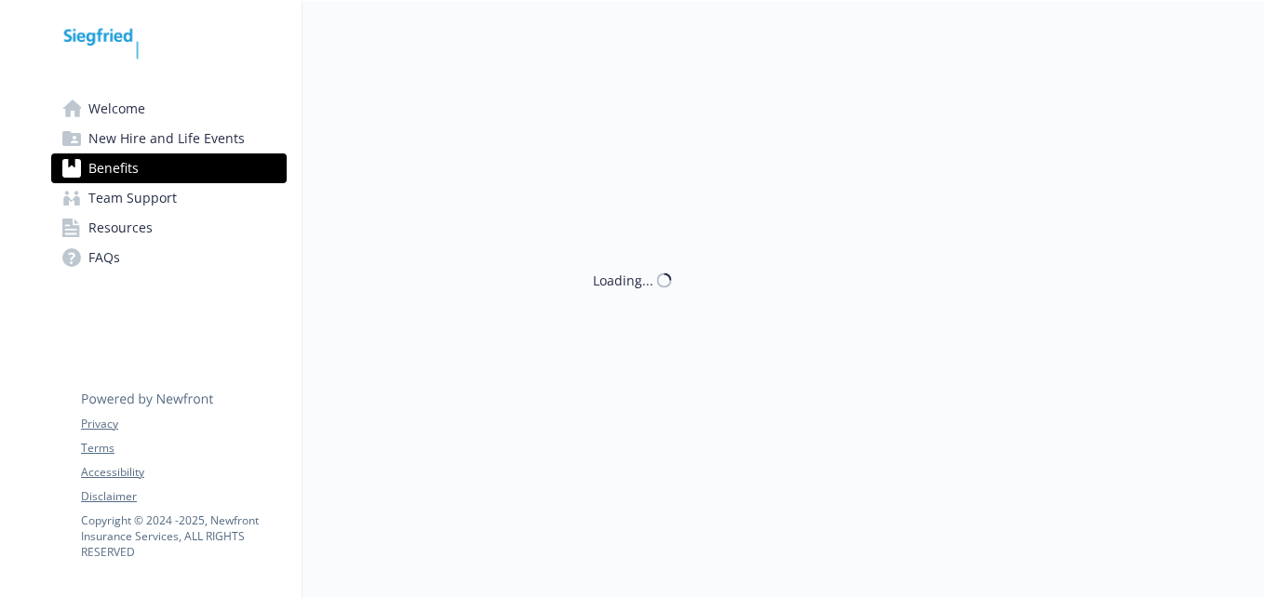  Describe the element at coordinates (168, 109) in the screenshot. I see `a: Welcome` at that location.